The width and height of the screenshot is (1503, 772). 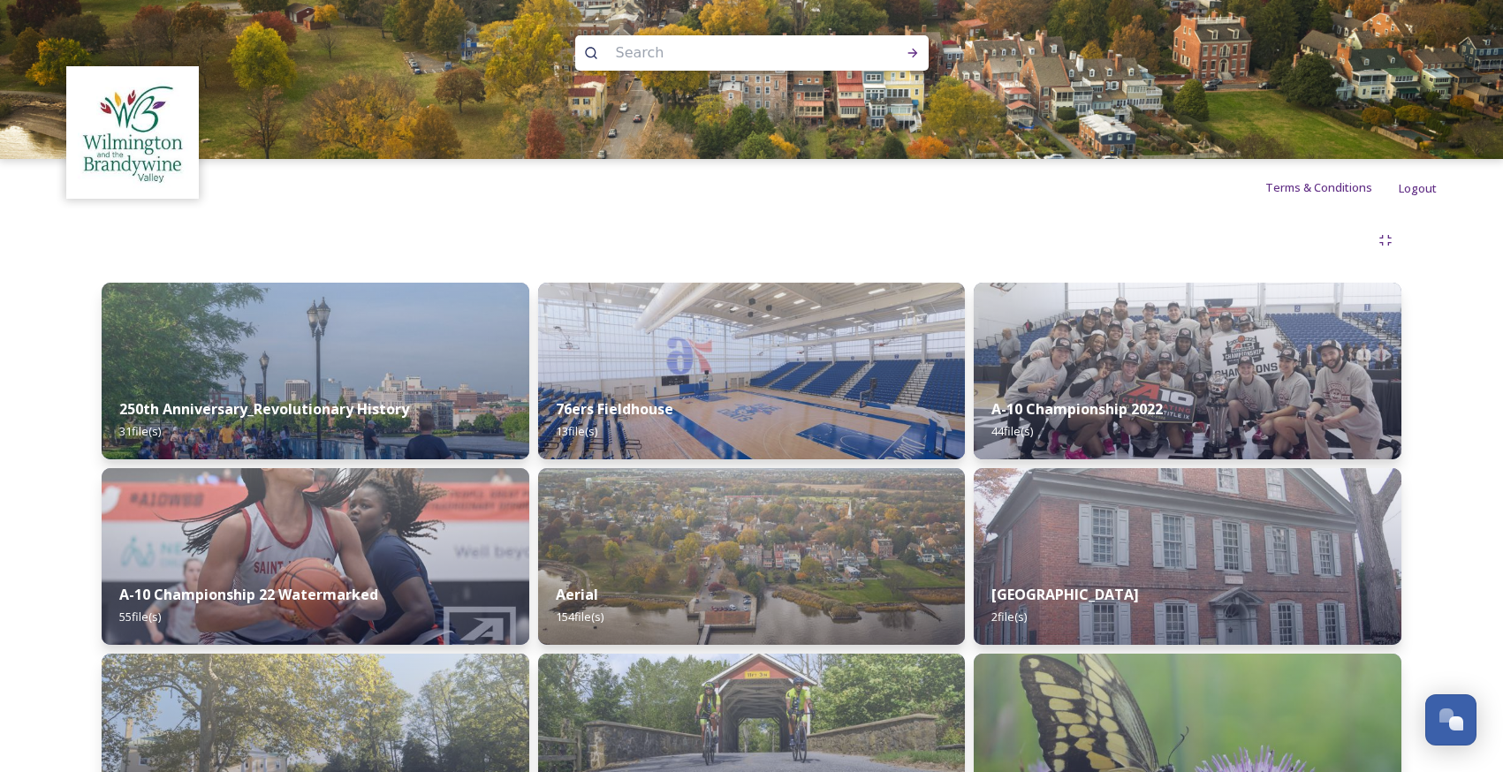 I want to click on button: Open Chat, so click(x=1451, y=720).